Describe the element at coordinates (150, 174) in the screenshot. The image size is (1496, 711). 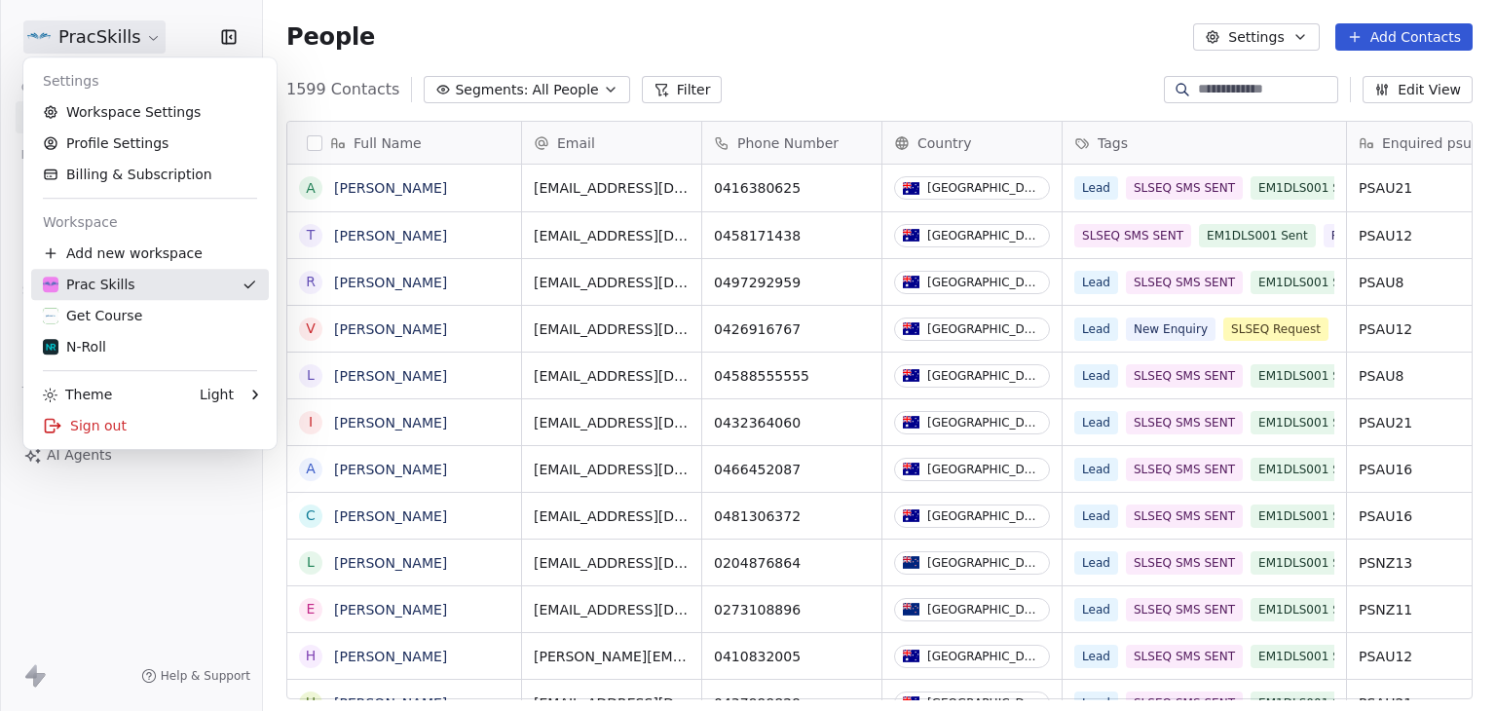
I see `a: Billing & Subscription` at that location.